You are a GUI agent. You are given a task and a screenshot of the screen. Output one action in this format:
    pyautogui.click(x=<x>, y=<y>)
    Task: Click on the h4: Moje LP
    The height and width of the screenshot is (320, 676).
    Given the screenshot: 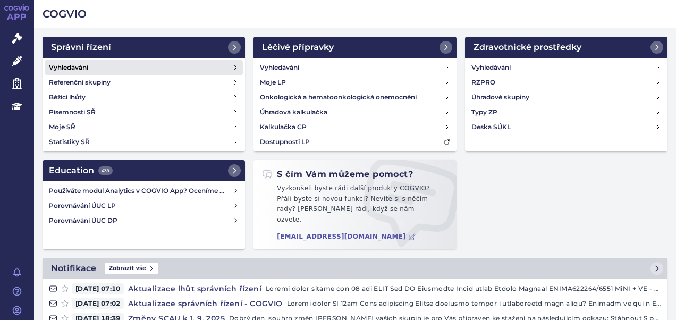 What is the action you would take?
    pyautogui.click(x=273, y=82)
    